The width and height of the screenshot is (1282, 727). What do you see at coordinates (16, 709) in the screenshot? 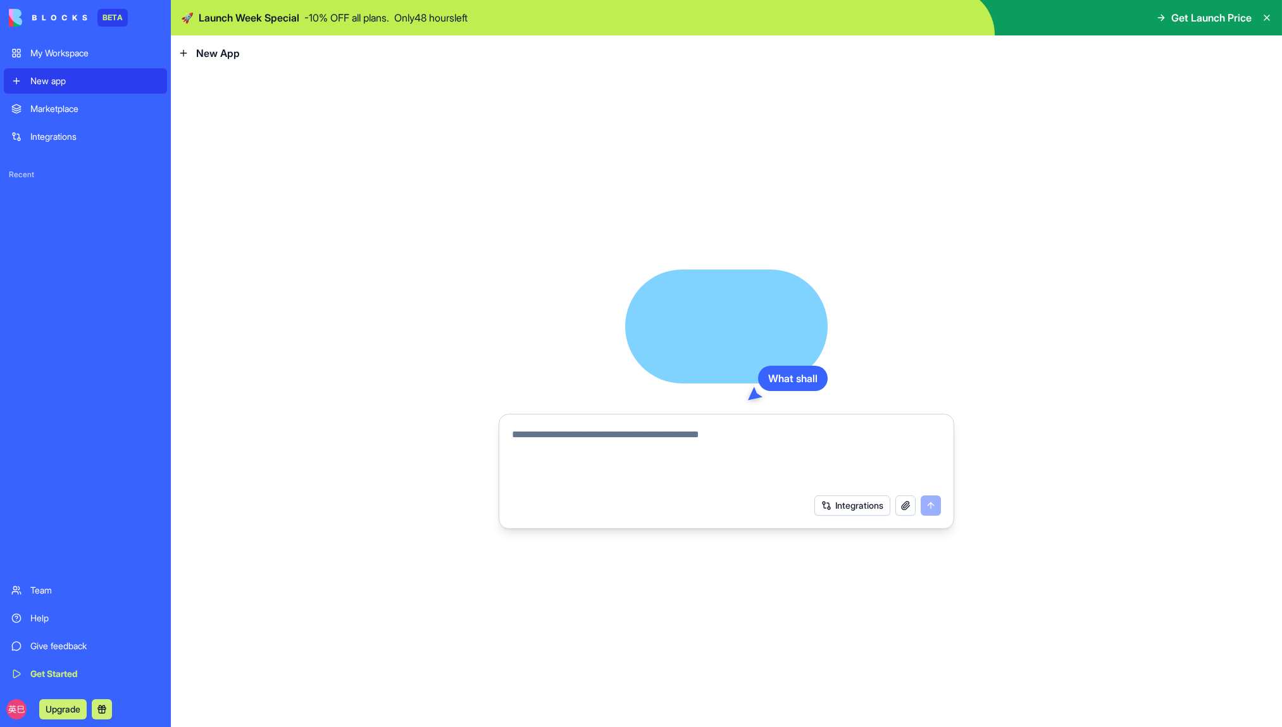
I see `img: ACg8ocJegt60OX0e-ctAfPrUabtMIiJyI0OYjzIbn-BPyinzaLRbwA=s96-c` at bounding box center [16, 709].